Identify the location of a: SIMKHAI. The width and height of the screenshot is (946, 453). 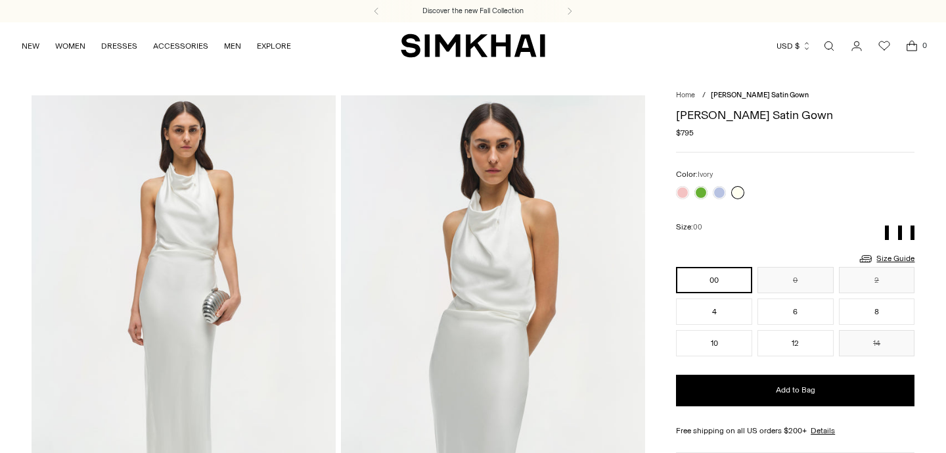
(473, 45).